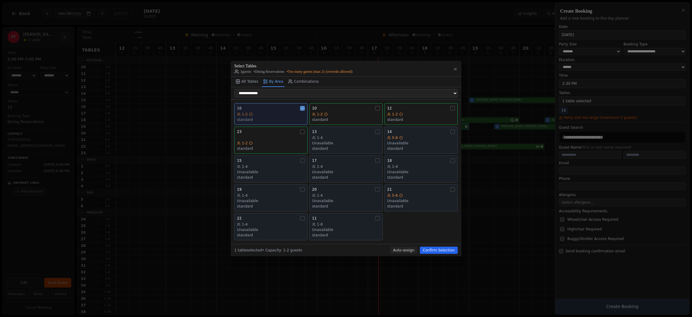  I want to click on button: By Area, so click(273, 82).